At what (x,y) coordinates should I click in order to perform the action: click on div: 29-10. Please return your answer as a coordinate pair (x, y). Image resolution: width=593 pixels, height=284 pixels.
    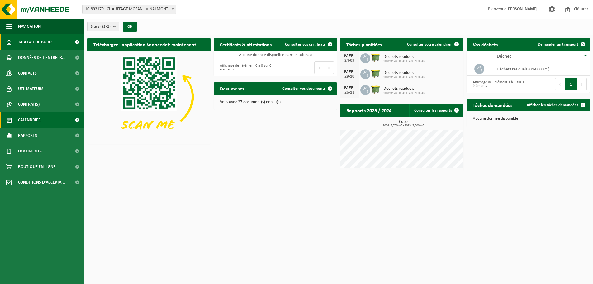
    Looking at the image, I should click on (349, 77).